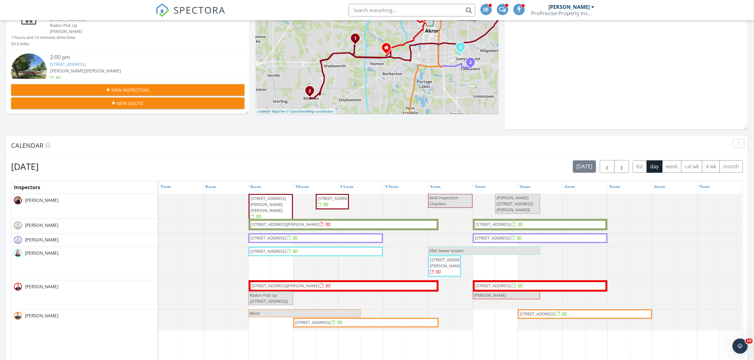 Image resolution: width=754 pixels, height=360 pixels. What do you see at coordinates (412, 10) in the screenshot?
I see `input: Search everything...` at bounding box center [412, 10].